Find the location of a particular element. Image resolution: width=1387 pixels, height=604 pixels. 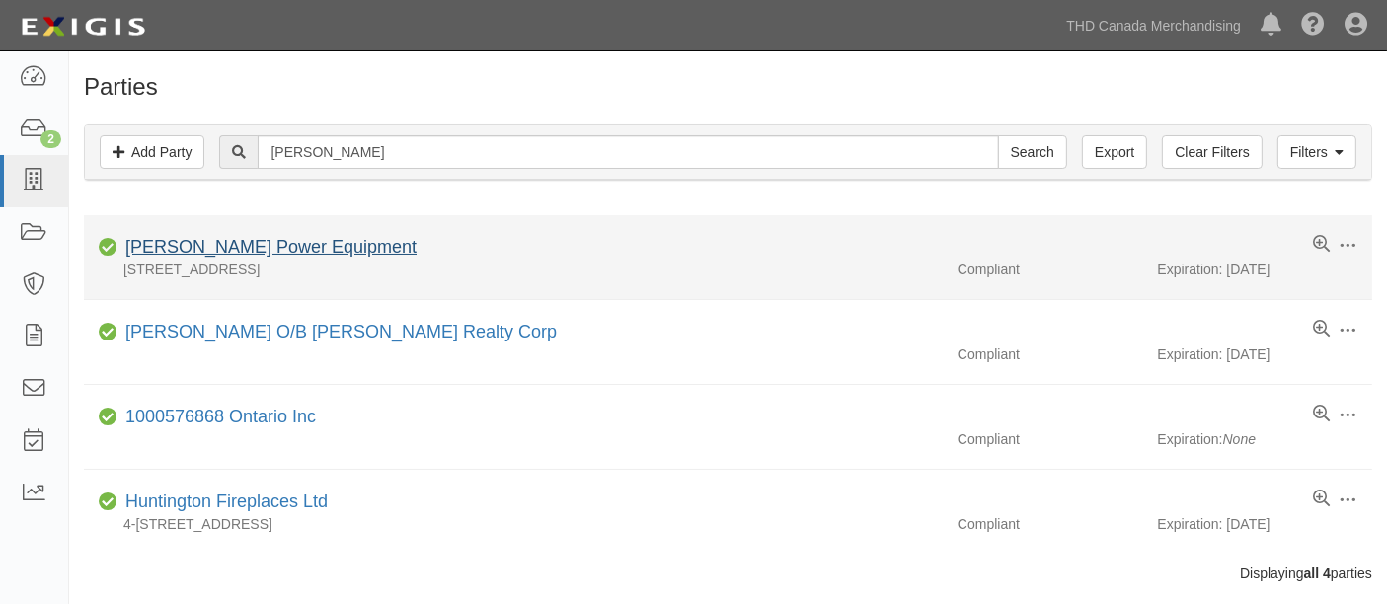

div: 2 is located at coordinates (50, 139).